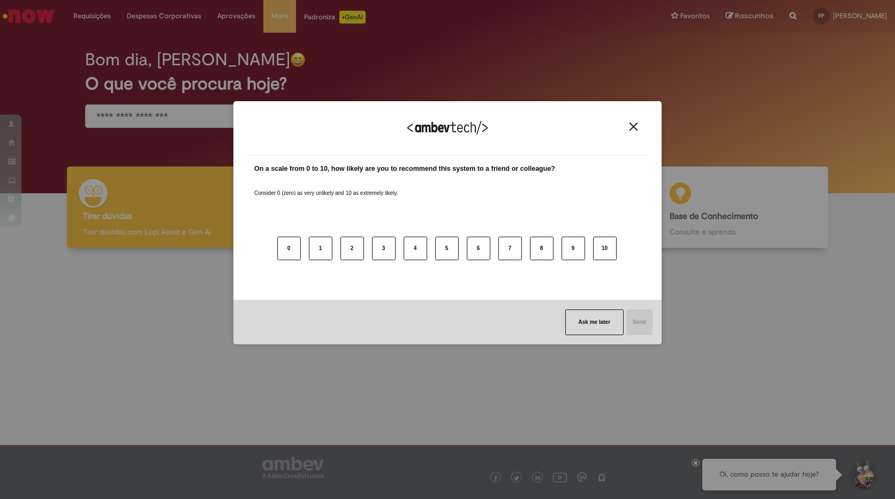 The width and height of the screenshot is (895, 499). What do you see at coordinates (415, 248) in the screenshot?
I see `button: 4` at bounding box center [415, 248].